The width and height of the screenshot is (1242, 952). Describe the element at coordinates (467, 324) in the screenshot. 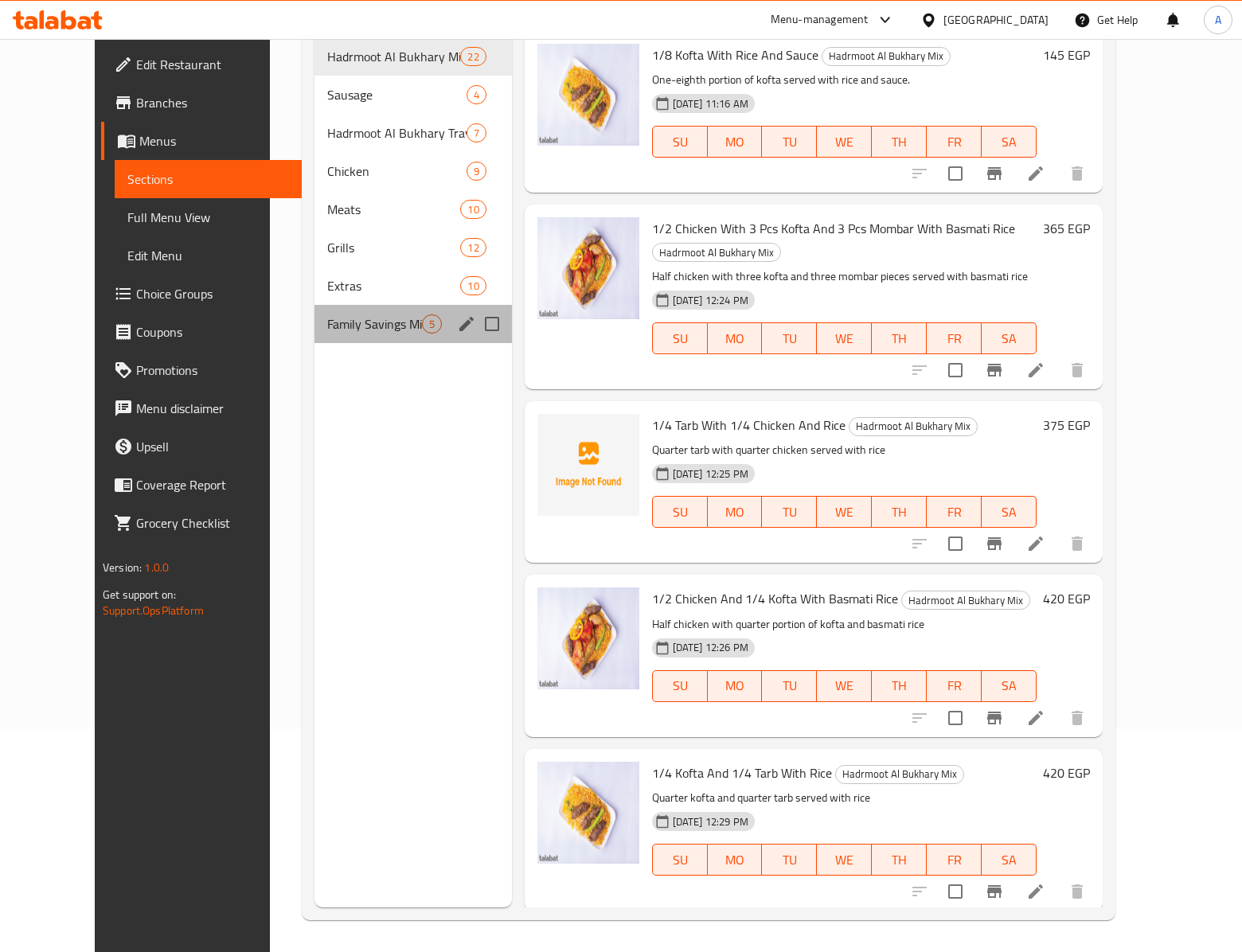

I see `button: edit` at that location.